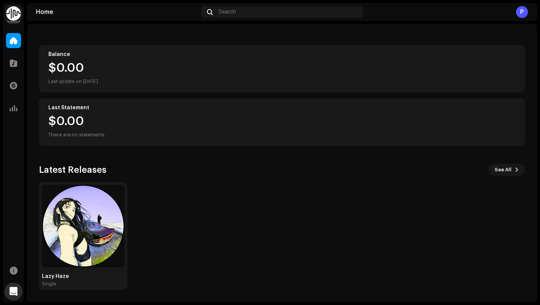  Describe the element at coordinates (507, 170) in the screenshot. I see `button: See All` at that location.